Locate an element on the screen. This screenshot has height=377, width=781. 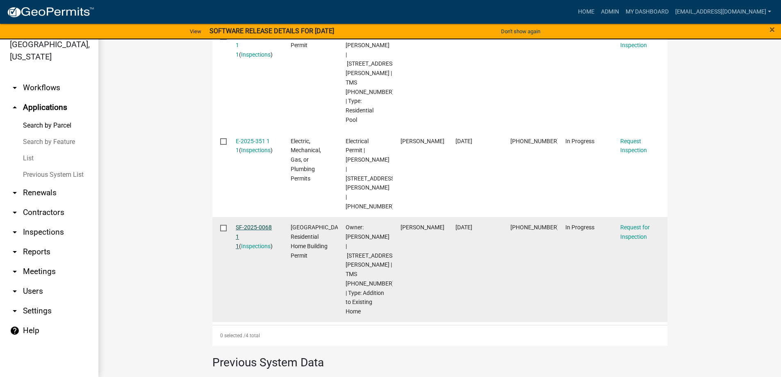
span: Electric, Mechanical, Gas, or Plumbing Permits is located at coordinates (306, 159).